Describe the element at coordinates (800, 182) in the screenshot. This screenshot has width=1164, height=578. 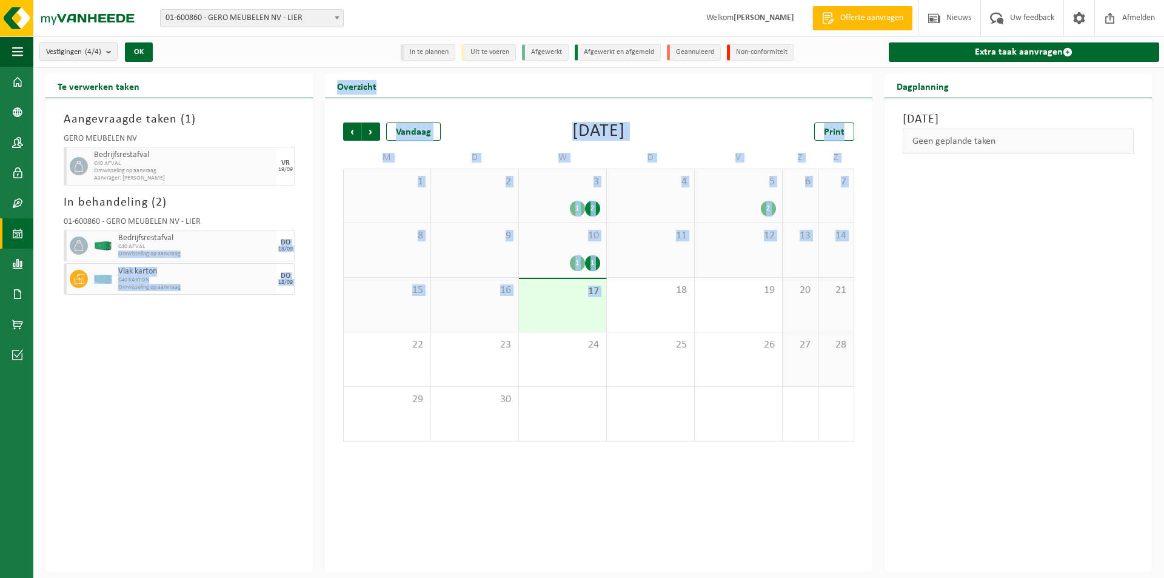
I see `span: 6` at that location.